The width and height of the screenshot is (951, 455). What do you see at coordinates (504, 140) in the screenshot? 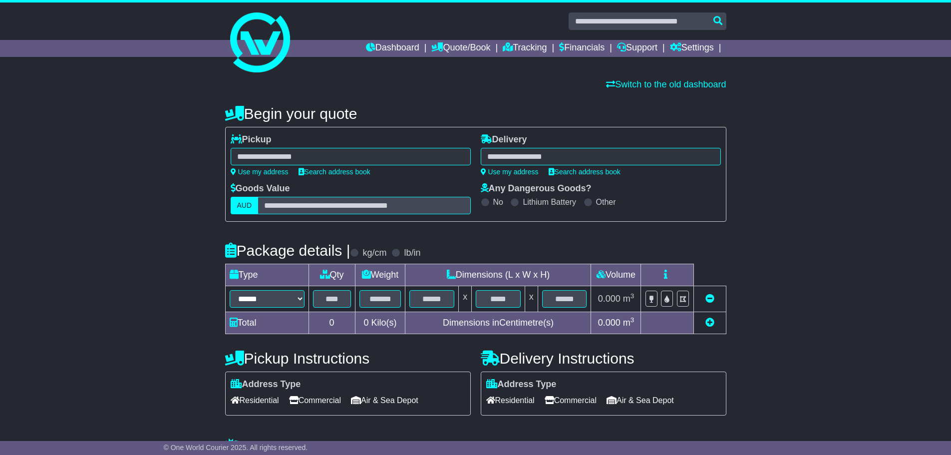
I see `label: Delivery` at bounding box center [504, 140].